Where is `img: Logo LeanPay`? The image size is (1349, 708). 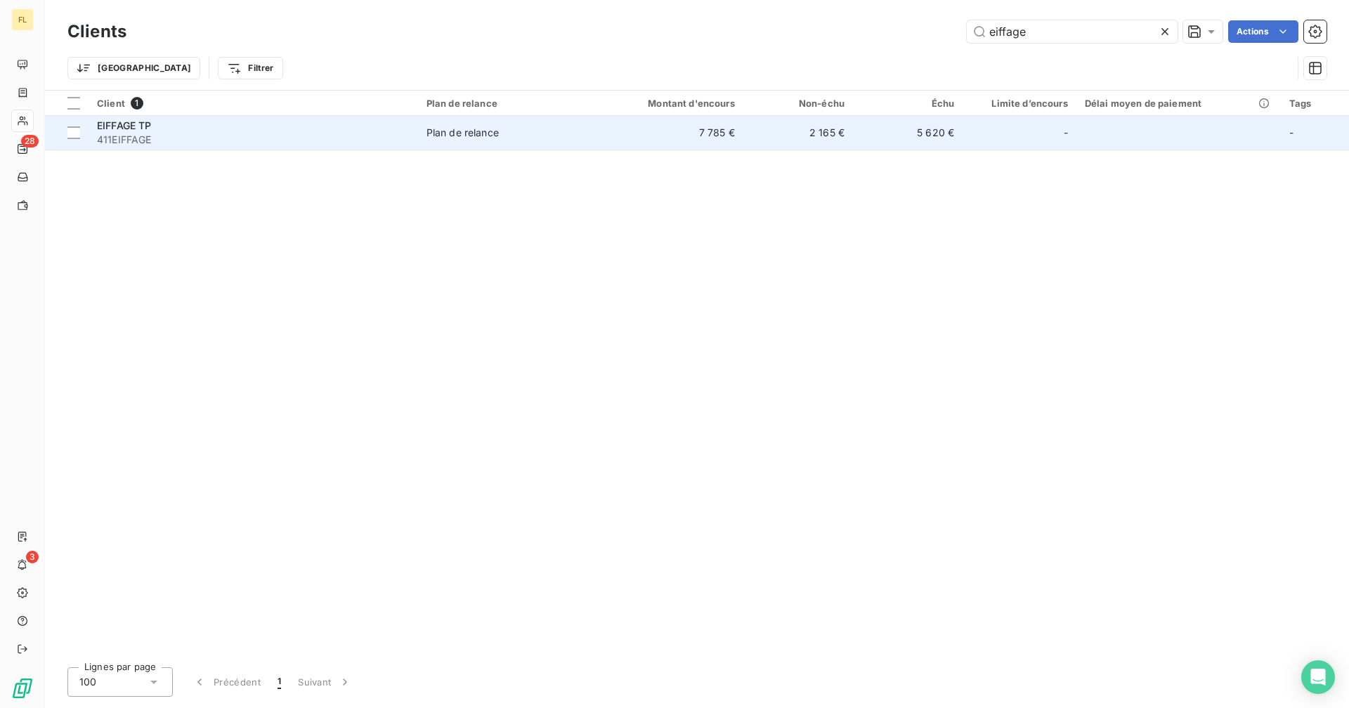 img: Logo LeanPay is located at coordinates (22, 689).